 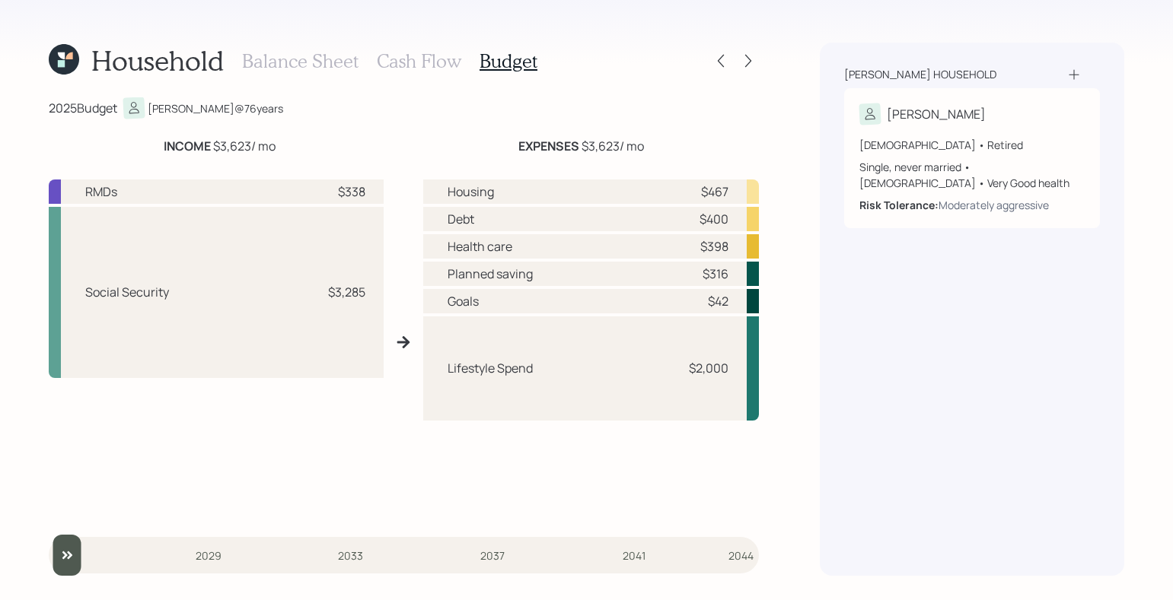 I want to click on div: $400, so click(x=714, y=219).